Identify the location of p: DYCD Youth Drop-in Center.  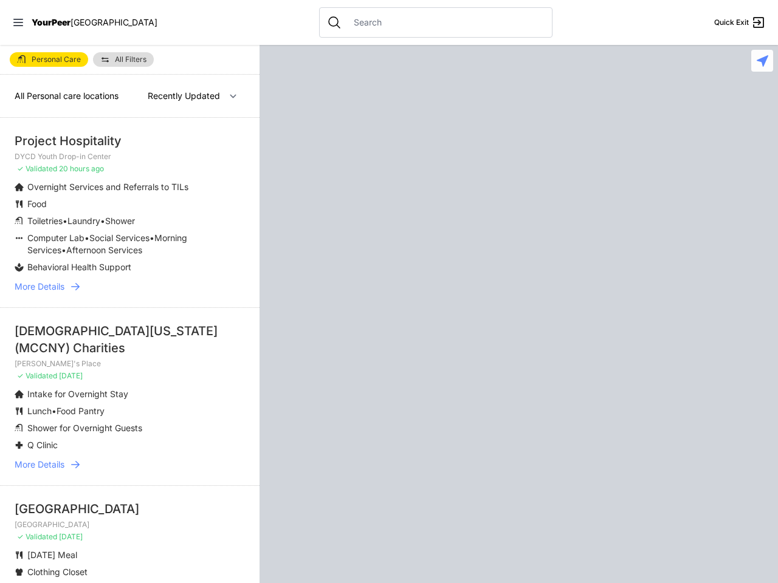
(129, 157).